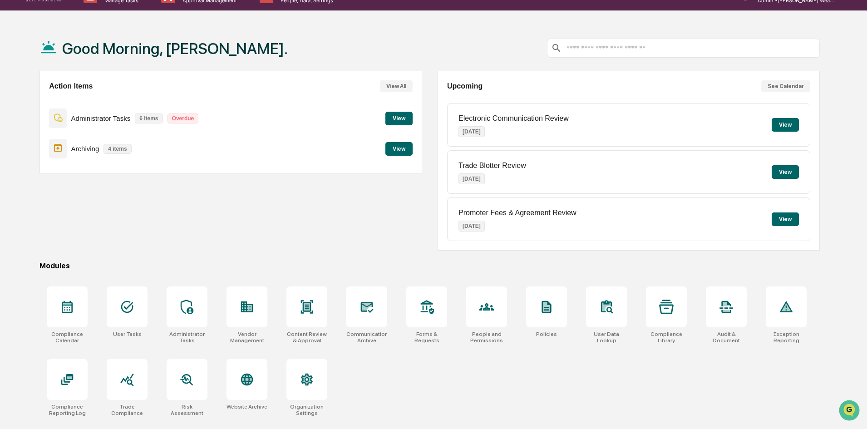 Image resolution: width=867 pixels, height=429 pixels. I want to click on img: f2157a4c-a0d3-4daa-907e-bb6f0de503a5-1751232295721, so click(11, 11).